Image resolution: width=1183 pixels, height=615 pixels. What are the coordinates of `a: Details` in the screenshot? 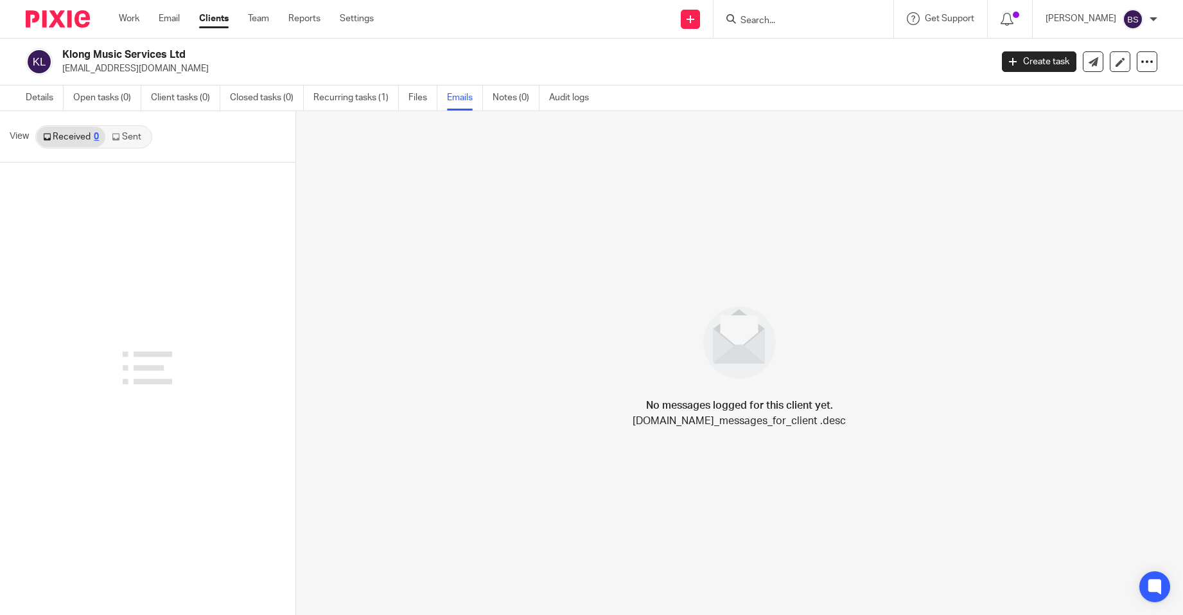 It's located at (44, 98).